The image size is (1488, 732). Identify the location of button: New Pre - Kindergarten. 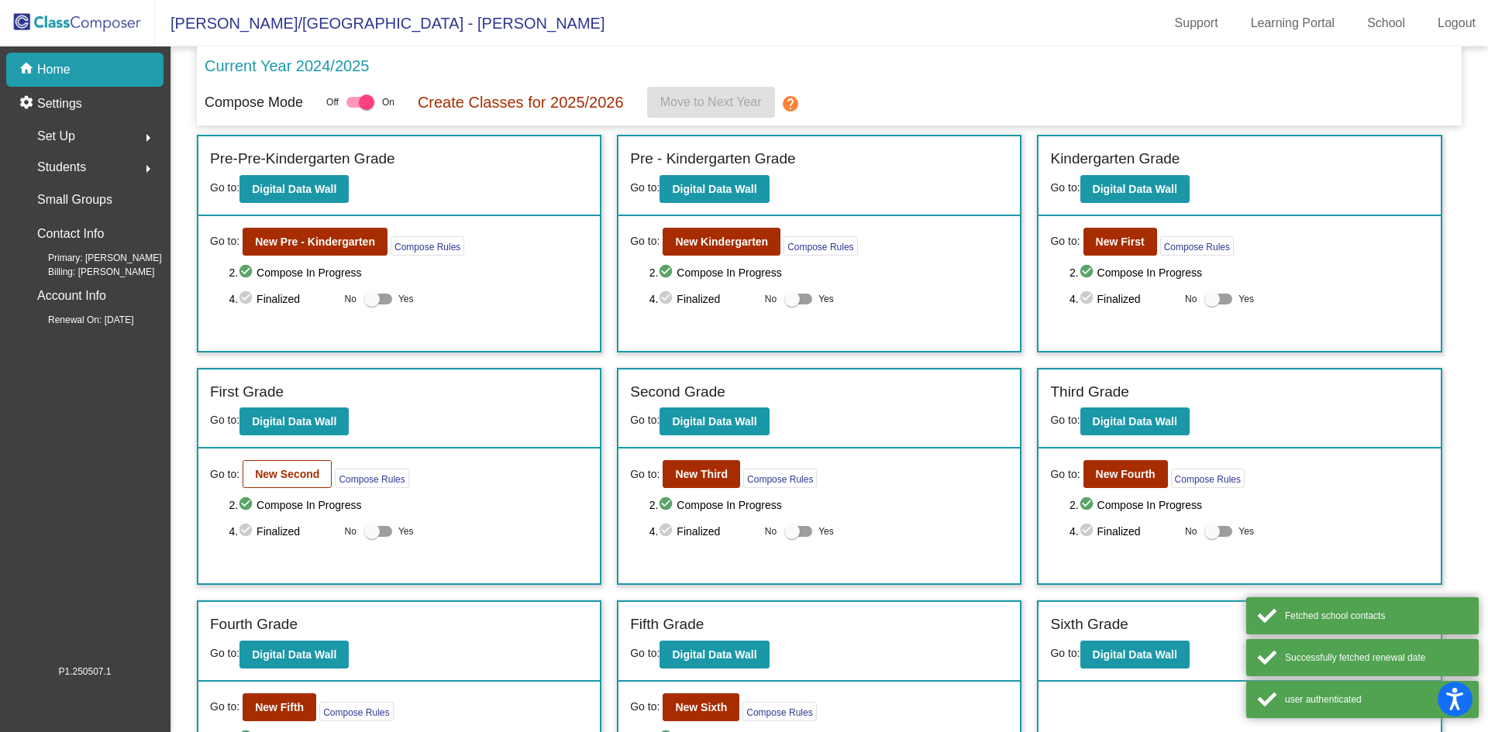
(315, 242).